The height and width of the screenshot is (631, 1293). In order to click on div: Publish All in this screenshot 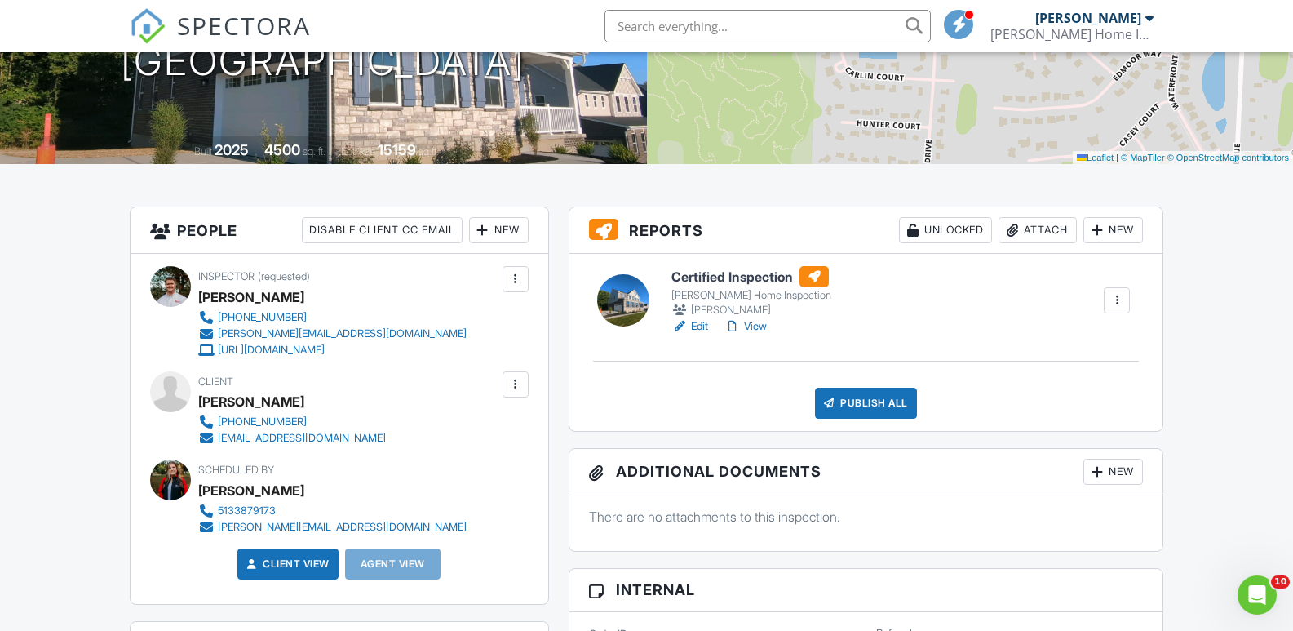, I will do `click(866, 403)`.